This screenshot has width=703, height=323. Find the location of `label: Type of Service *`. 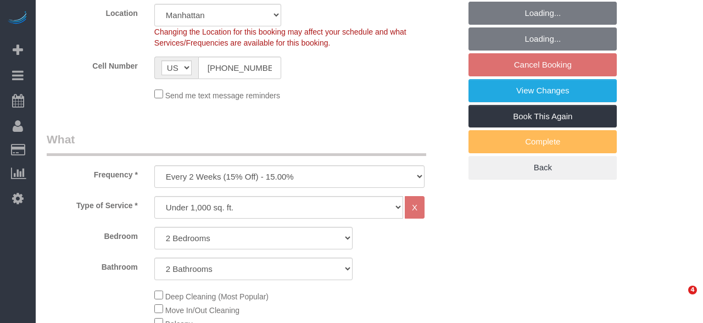

label: Type of Service * is located at coordinates (92, 203).